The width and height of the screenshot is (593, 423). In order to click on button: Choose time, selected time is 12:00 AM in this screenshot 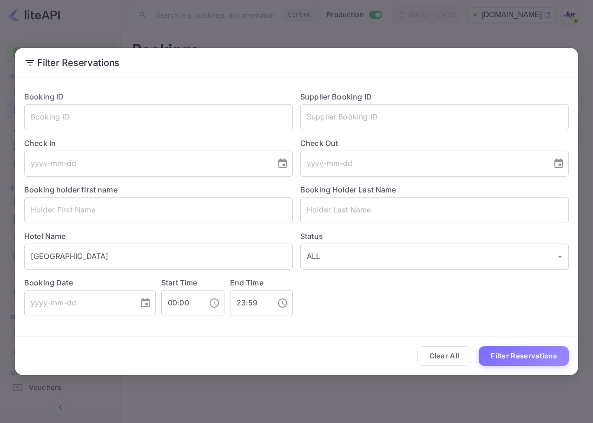, I will do `click(214, 303)`.